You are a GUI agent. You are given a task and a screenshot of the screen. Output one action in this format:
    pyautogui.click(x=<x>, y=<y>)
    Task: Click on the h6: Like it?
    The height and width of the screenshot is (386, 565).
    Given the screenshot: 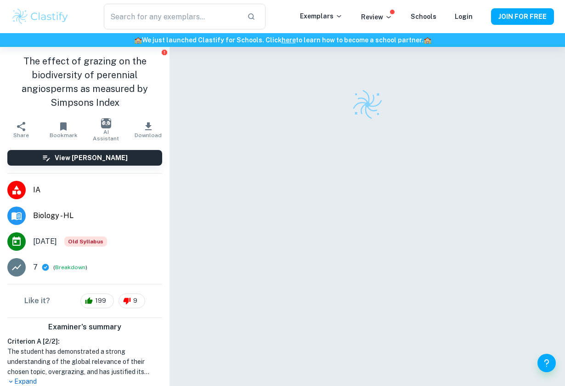 What is the action you would take?
    pyautogui.click(x=37, y=301)
    